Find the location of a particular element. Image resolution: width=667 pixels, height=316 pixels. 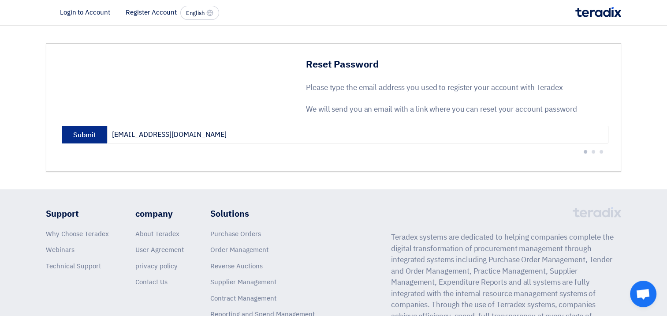

button: English is located at coordinates (200, 13).